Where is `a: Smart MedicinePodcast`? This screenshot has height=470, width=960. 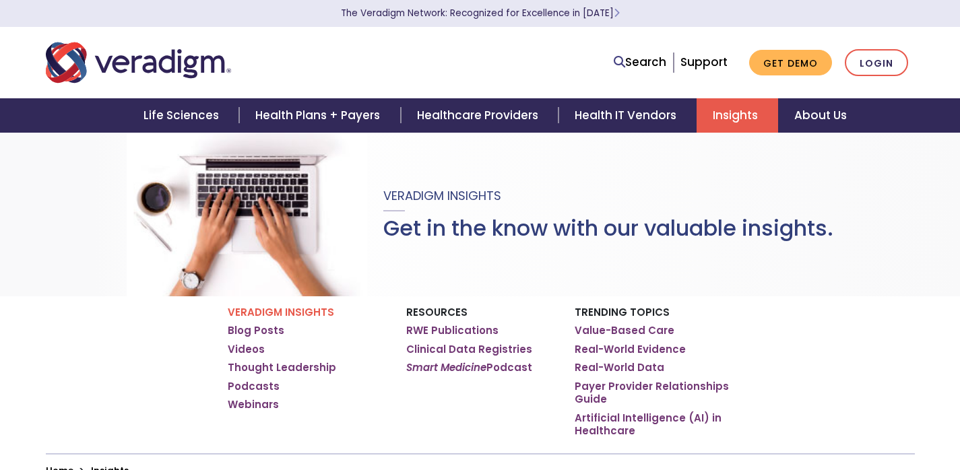
a: Smart MedicinePodcast is located at coordinates (469, 368).